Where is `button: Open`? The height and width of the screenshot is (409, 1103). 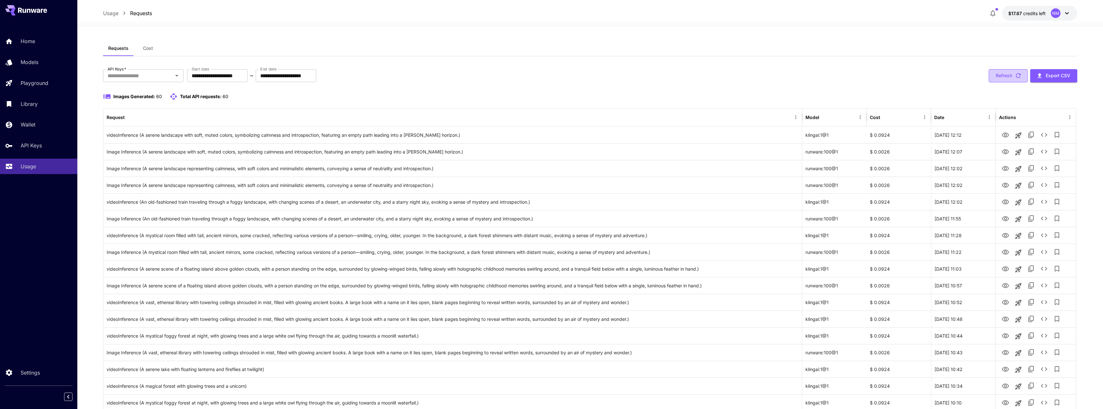
button: Open is located at coordinates (177, 76).